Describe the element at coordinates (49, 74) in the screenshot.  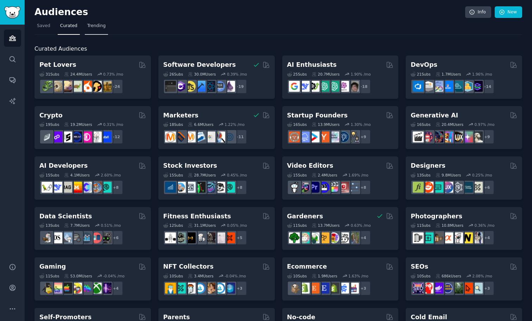
I see `div: 31 Sub s` at that location.